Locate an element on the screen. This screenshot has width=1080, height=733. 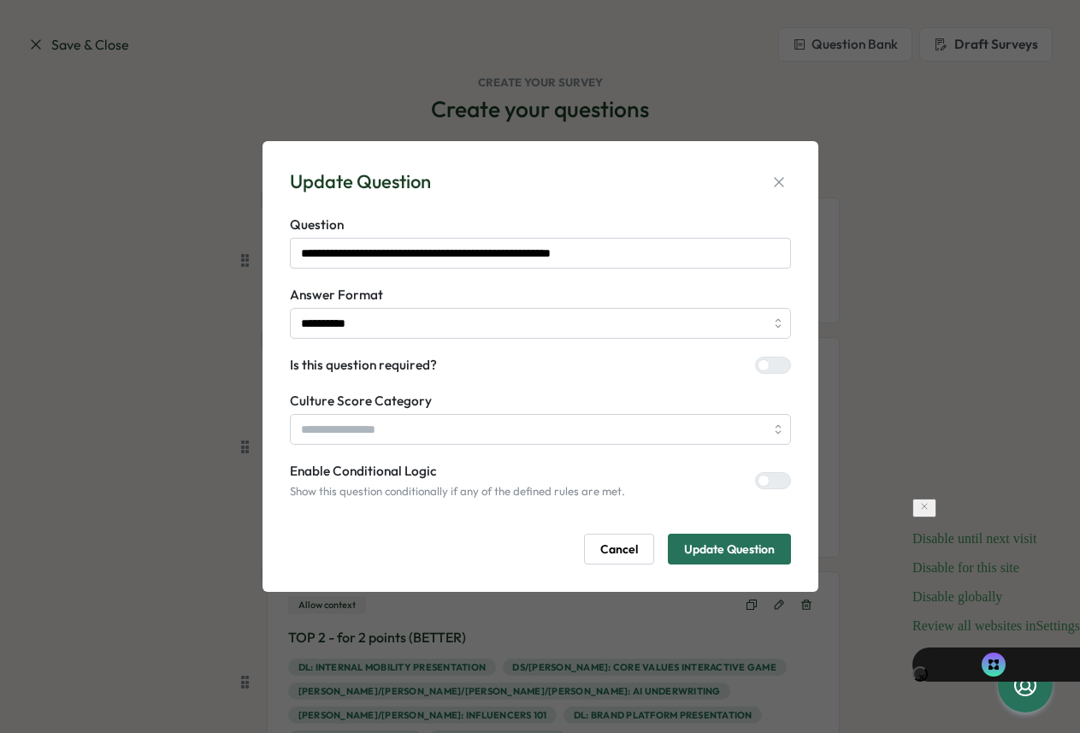
button: Cancel is located at coordinates (619, 549).